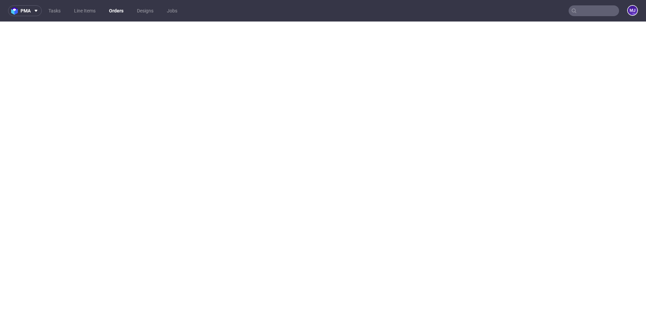  I want to click on button: pma, so click(25, 11).